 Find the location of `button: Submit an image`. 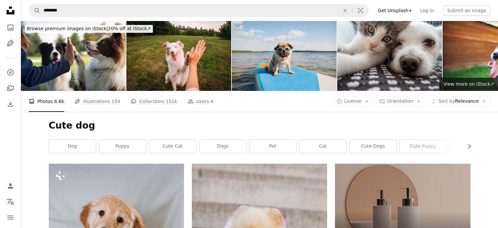

button: Submit an image is located at coordinates (467, 10).